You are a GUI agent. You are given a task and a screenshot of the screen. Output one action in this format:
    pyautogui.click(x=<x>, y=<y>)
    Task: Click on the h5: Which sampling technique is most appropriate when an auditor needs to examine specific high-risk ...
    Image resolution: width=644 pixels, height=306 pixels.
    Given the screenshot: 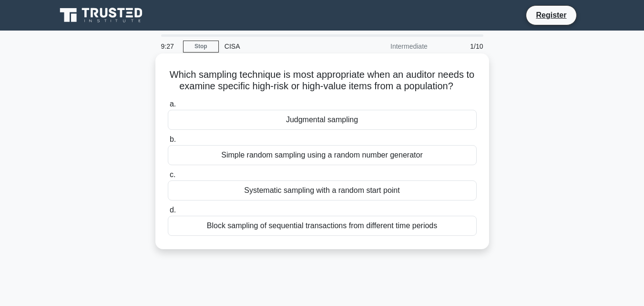 What is the action you would take?
    pyautogui.click(x=322, y=81)
    